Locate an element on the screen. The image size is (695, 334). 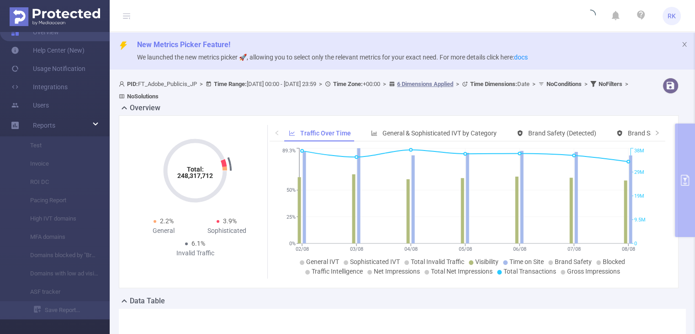
span: Net Impressions is located at coordinates (397, 271).